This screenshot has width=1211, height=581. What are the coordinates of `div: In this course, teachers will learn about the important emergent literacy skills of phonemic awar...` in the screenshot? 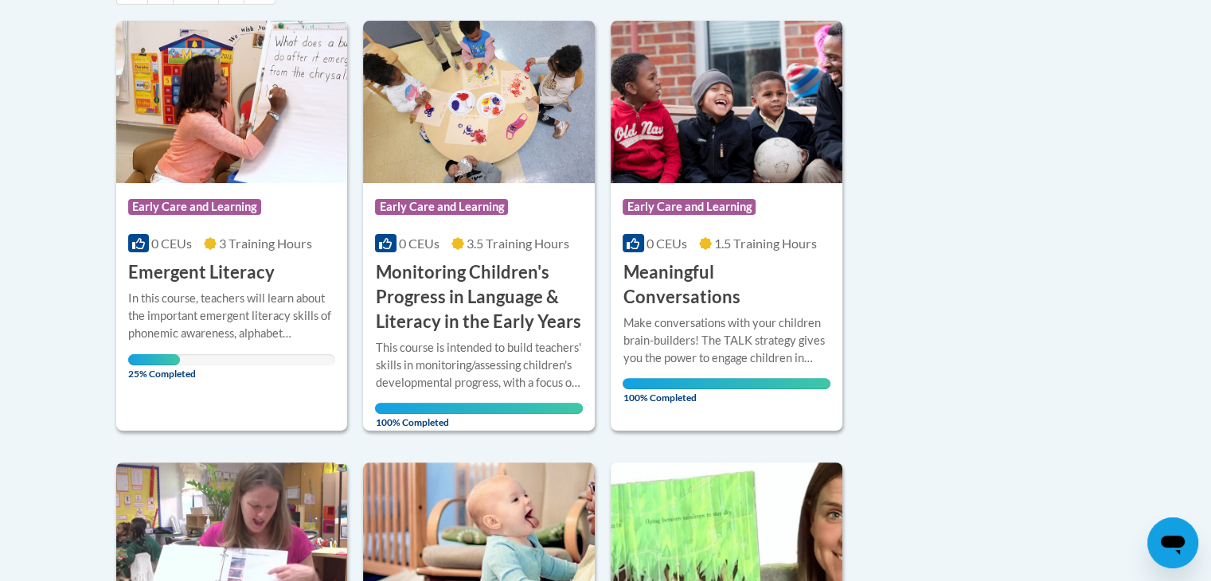 It's located at (232, 316).